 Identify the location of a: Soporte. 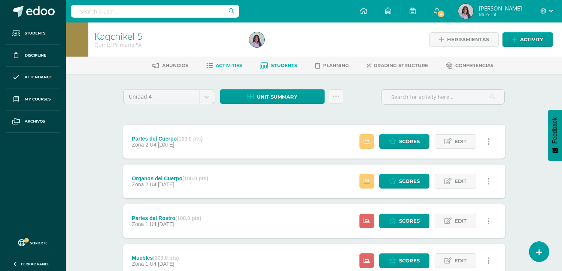
(33, 242).